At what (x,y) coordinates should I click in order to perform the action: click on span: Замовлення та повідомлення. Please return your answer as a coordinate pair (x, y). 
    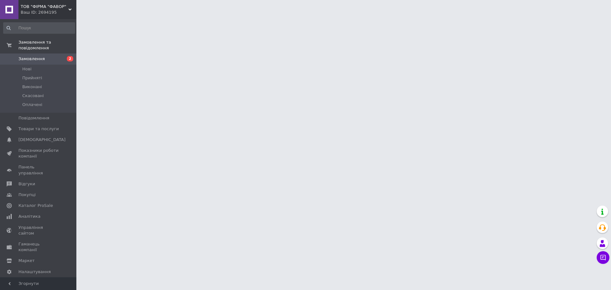
    Looking at the image, I should click on (47, 45).